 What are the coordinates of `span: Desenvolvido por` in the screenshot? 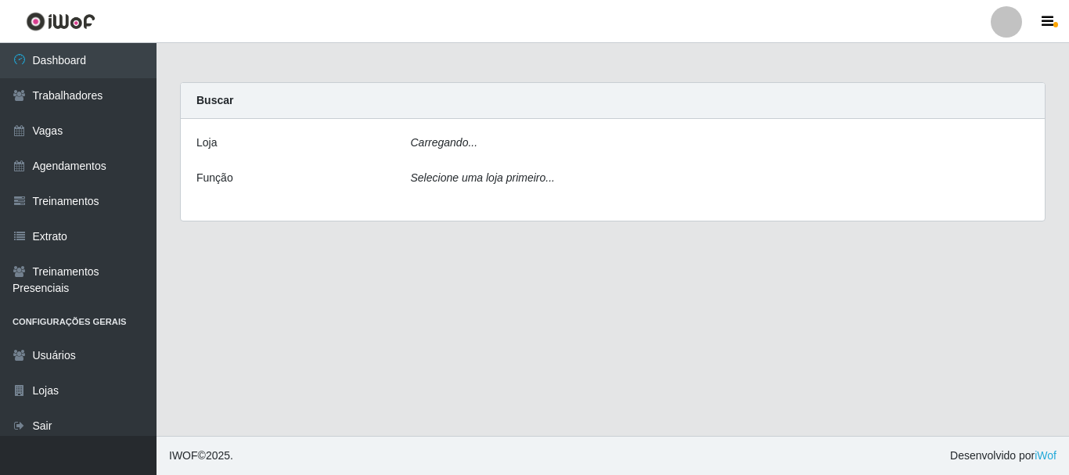 It's located at (1004, 456).